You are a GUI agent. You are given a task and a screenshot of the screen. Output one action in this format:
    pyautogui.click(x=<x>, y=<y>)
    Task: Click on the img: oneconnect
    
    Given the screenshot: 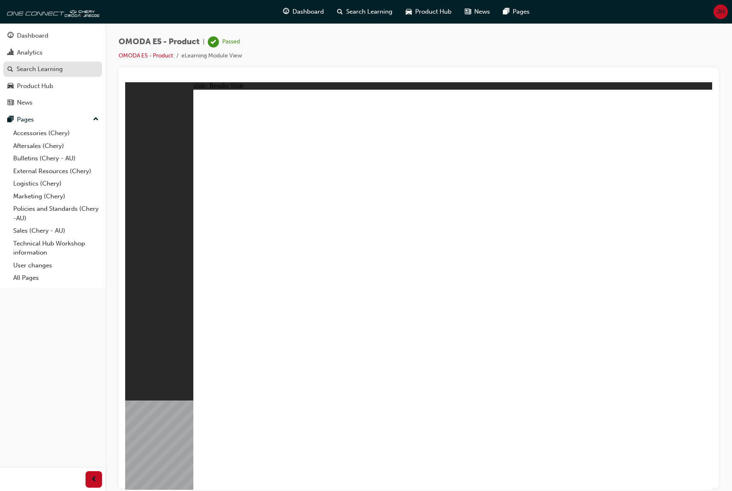 What is the action you would take?
    pyautogui.click(x=52, y=12)
    